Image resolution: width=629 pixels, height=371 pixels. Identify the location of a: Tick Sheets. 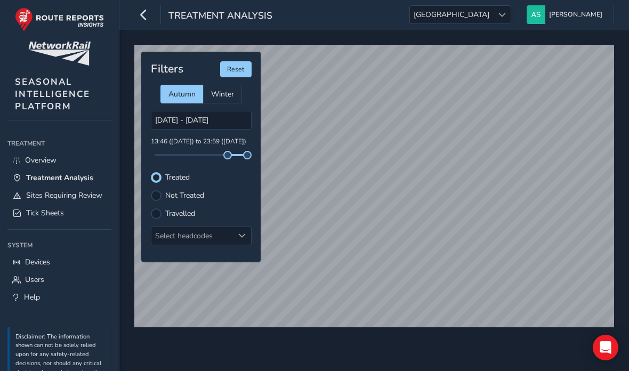
(59, 213).